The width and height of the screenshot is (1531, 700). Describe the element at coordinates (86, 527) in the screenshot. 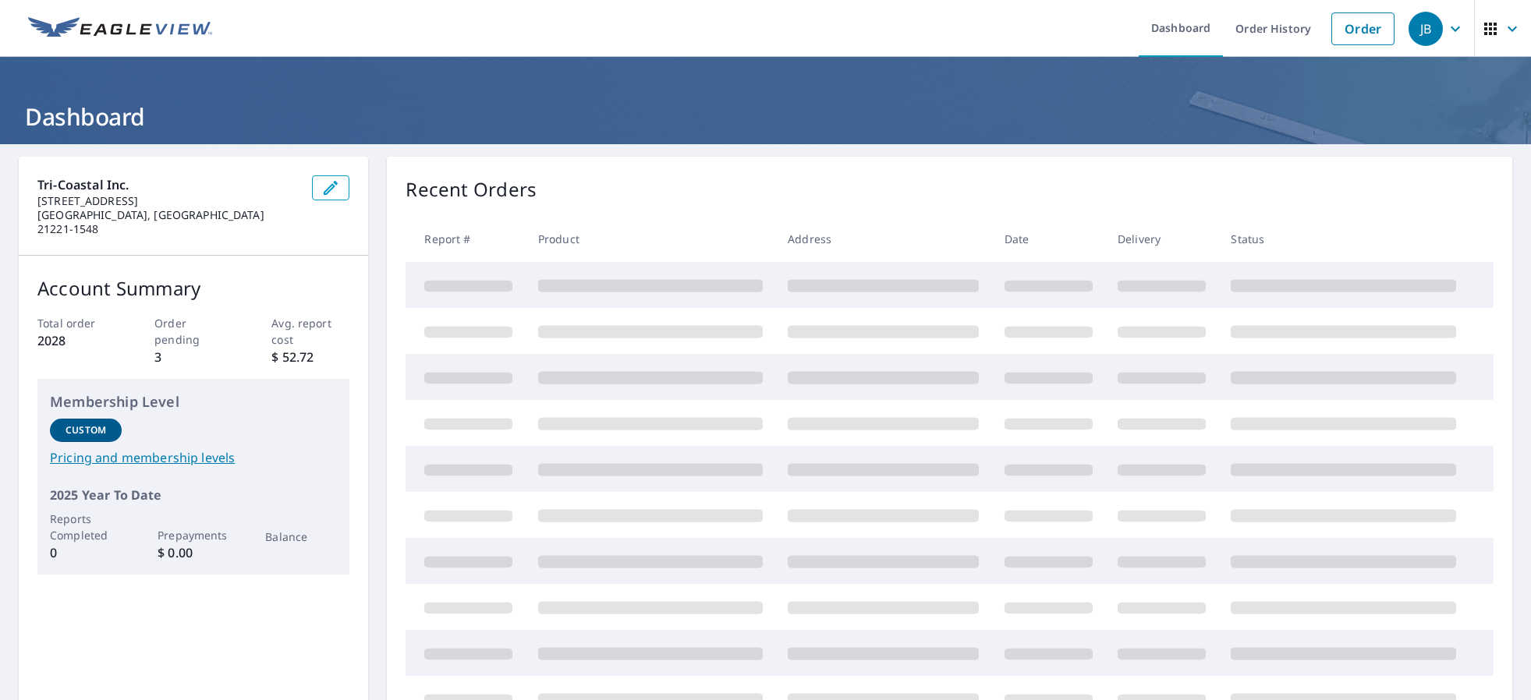

I see `p: Reports Completed` at that location.